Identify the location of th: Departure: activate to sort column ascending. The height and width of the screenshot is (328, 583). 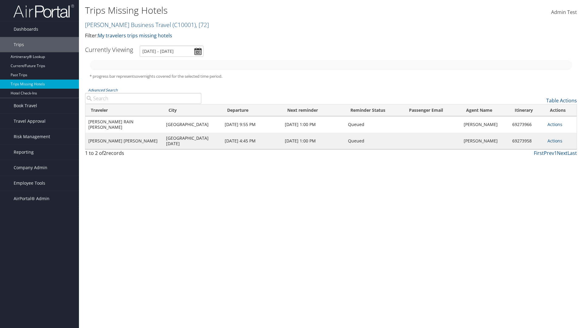
(252, 110).